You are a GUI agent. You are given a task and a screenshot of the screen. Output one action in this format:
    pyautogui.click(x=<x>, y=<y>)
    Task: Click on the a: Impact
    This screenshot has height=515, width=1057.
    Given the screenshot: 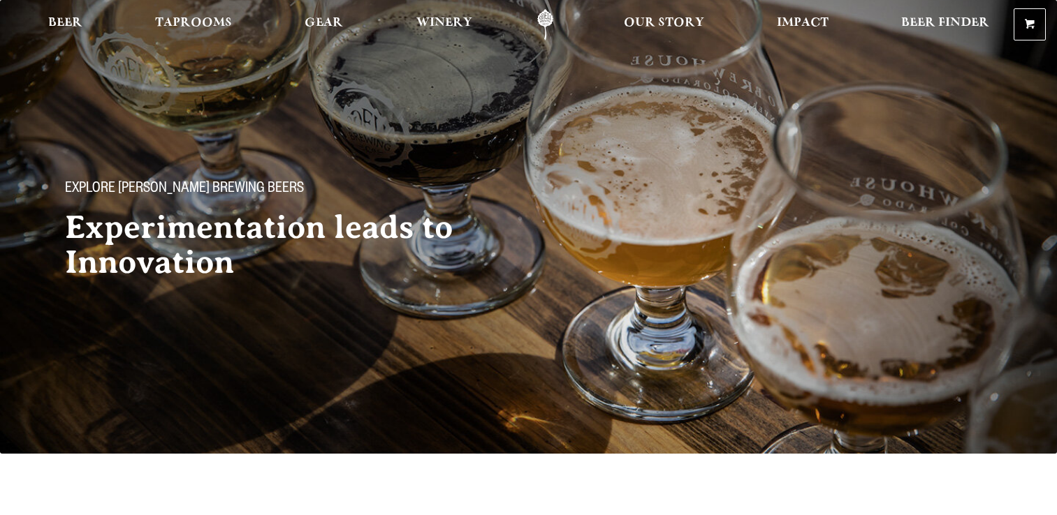 What is the action you would take?
    pyautogui.click(x=802, y=24)
    